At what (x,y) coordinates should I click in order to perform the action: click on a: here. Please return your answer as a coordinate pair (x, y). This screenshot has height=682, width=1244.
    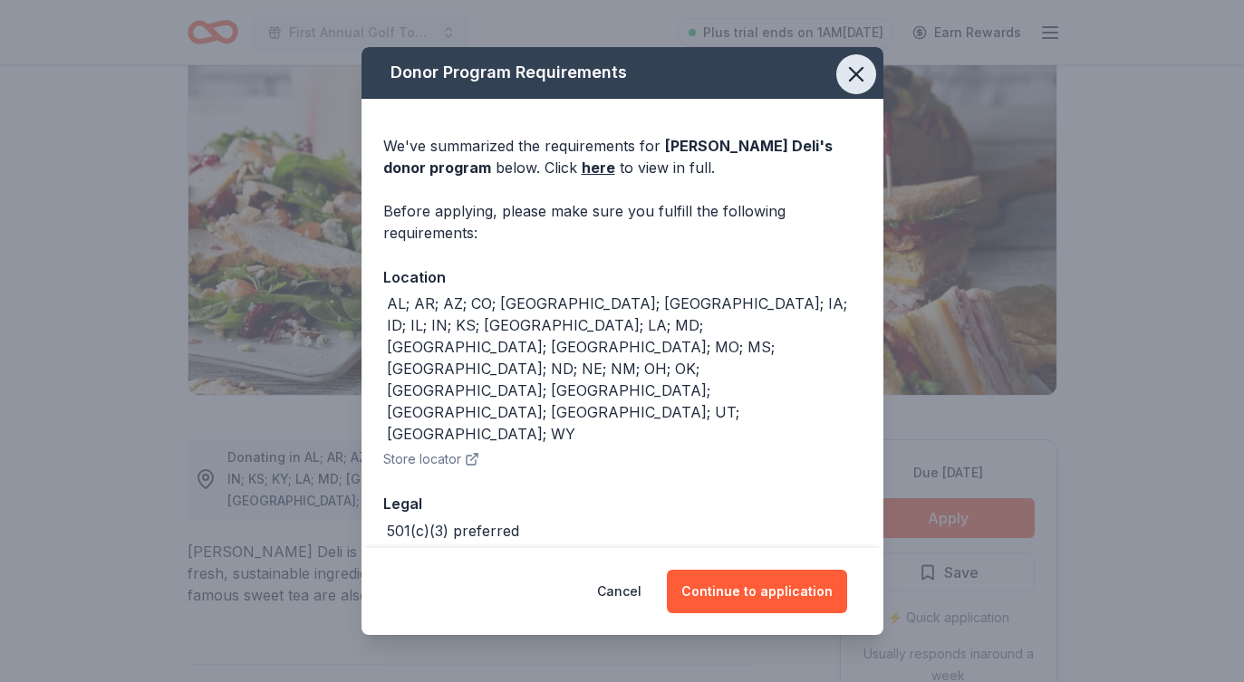
    Looking at the image, I should click on (598, 168).